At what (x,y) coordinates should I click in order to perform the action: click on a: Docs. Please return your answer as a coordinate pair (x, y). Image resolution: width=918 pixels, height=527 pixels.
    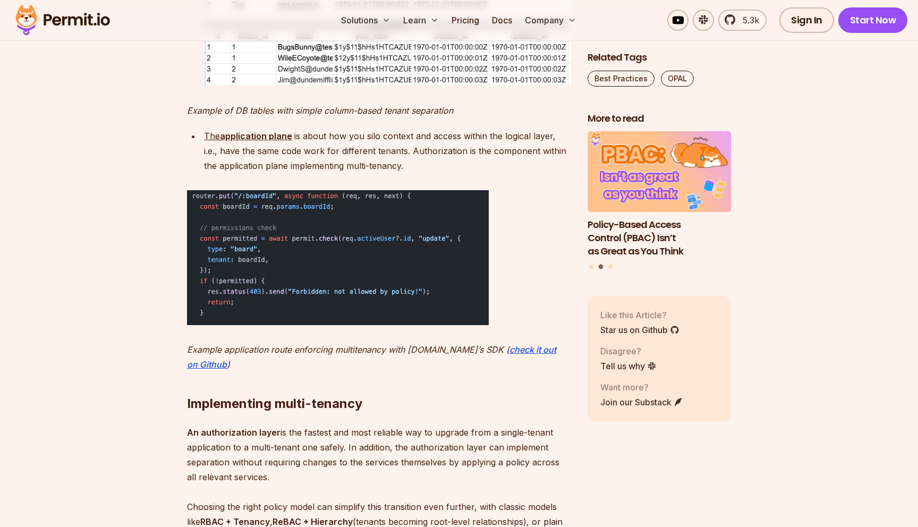
    Looking at the image, I should click on (502, 20).